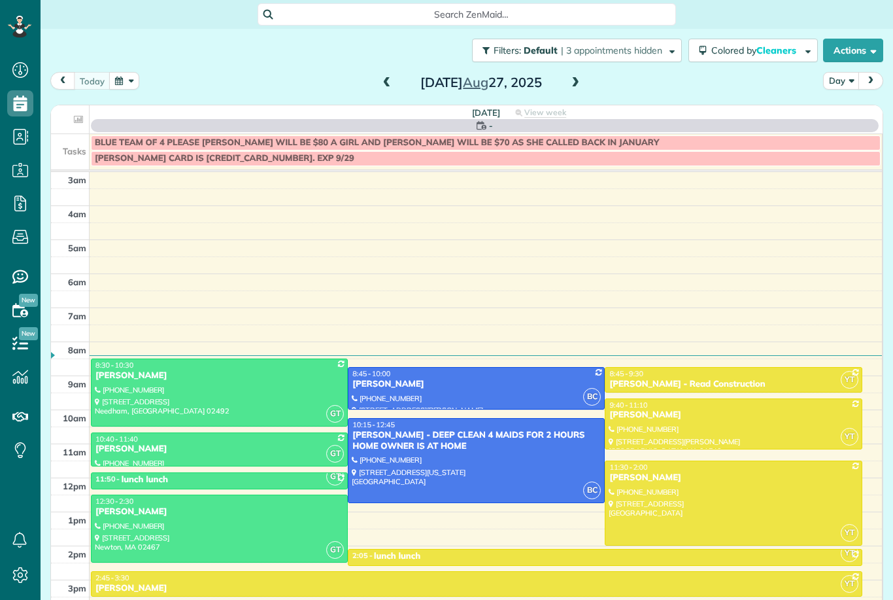 This screenshot has width=893, height=600. What do you see at coordinates (75, 486) in the screenshot?
I see `span: 12pm` at bounding box center [75, 486].